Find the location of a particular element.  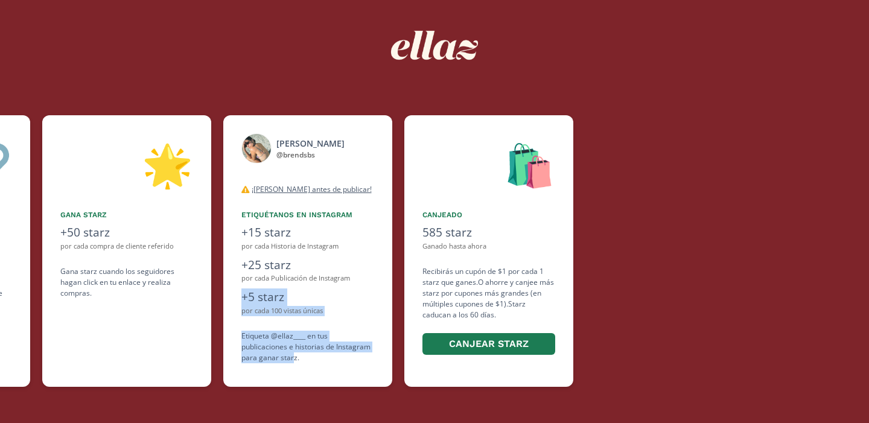

div: por cada compra de cliente referido is located at coordinates (127, 246).